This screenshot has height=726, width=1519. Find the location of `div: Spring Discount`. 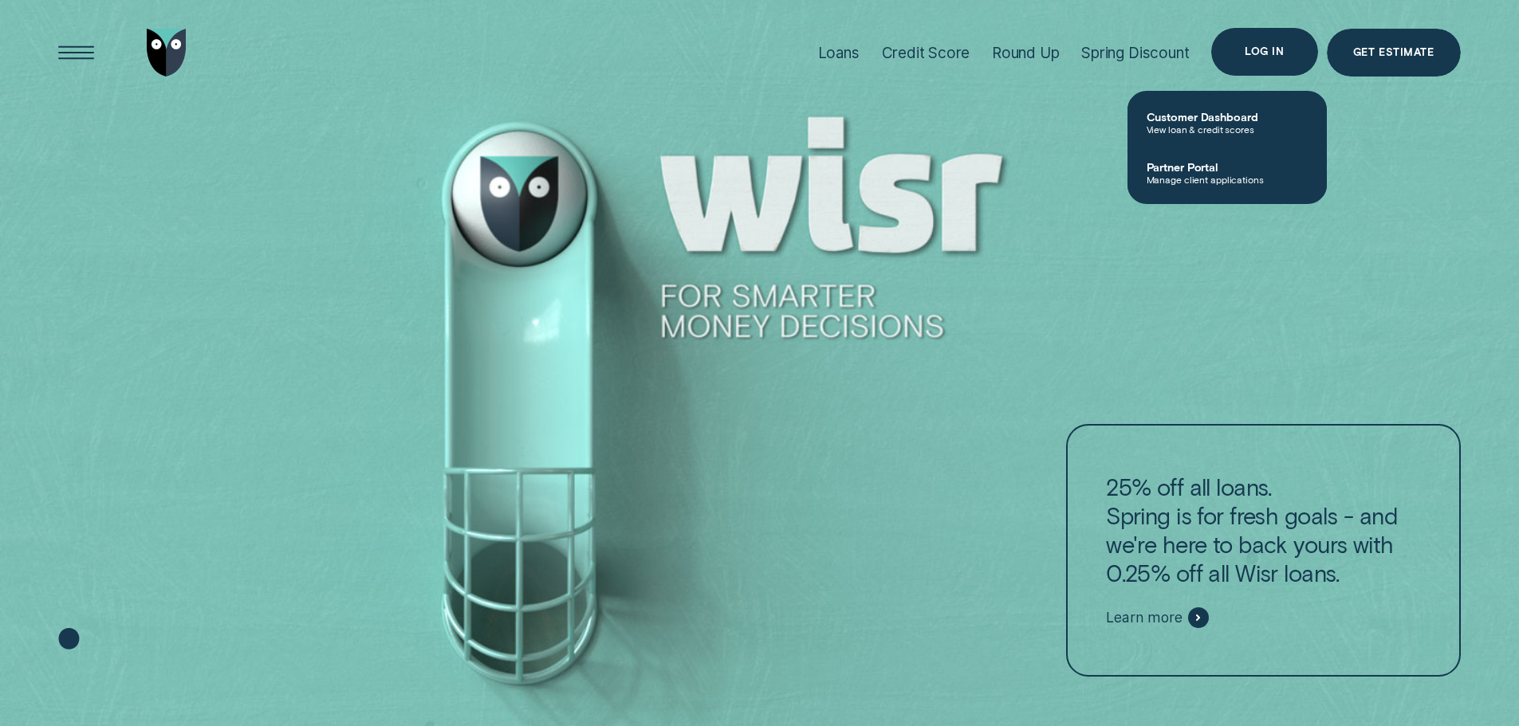

div: Spring Discount is located at coordinates (1135, 53).